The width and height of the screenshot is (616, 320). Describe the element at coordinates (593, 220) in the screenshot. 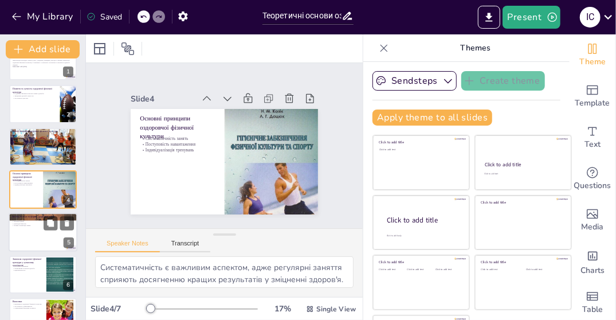

I see `div: Add images, graphics, shapes or video` at that location.